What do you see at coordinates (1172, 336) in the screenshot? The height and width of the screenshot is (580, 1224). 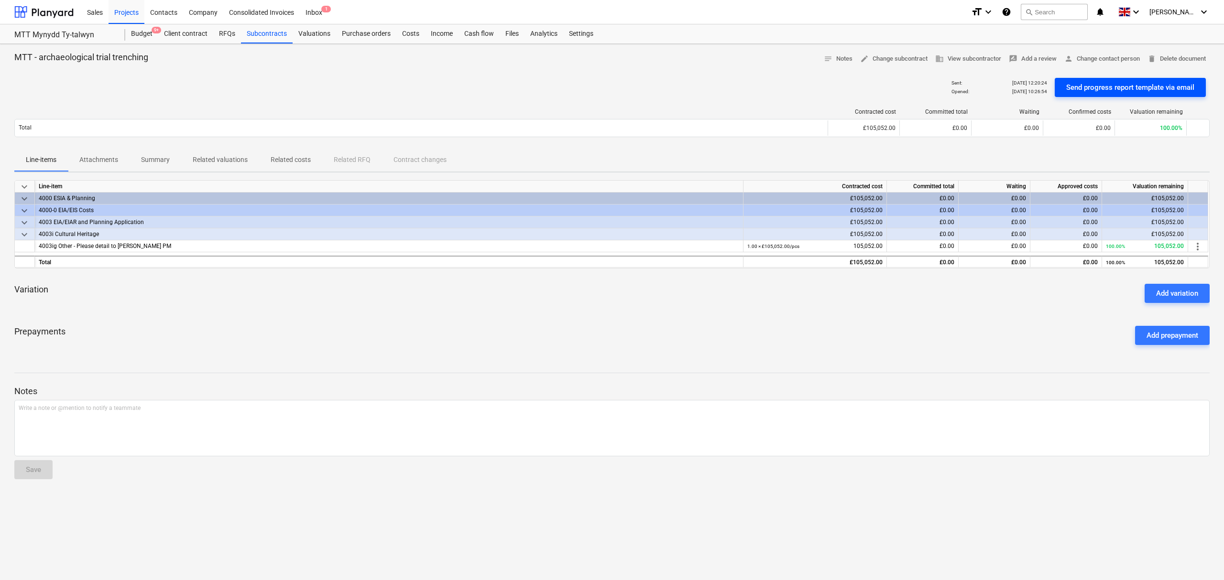 I see `div: Add prepayment` at bounding box center [1172, 336].